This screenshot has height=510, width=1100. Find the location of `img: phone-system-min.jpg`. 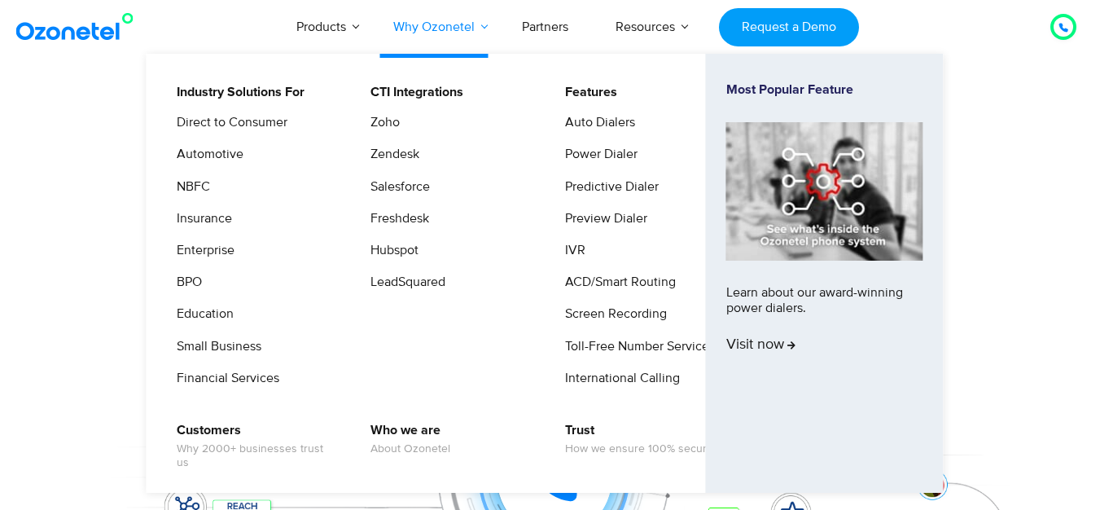

img: phone-system-min.jpg is located at coordinates (825, 191).